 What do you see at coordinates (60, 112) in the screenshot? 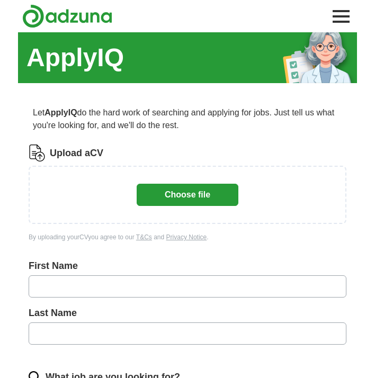
I see `strong: ApplyIQ` at bounding box center [60, 112].